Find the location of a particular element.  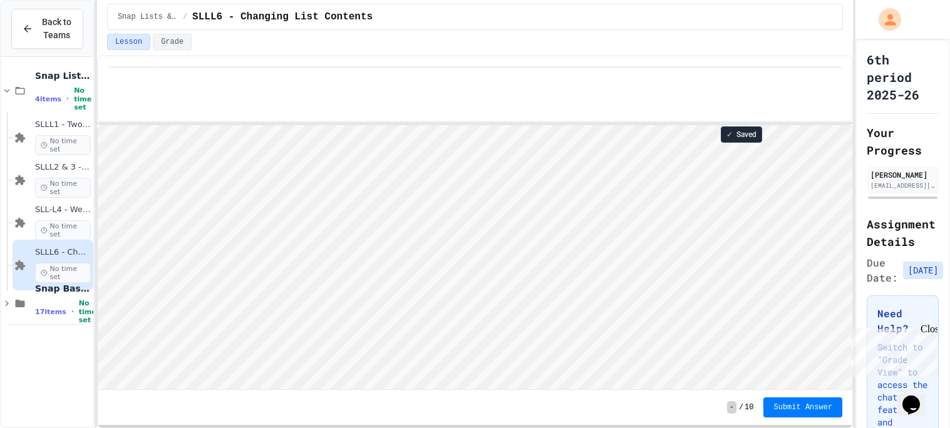

span: Due Date: is located at coordinates (882, 270).